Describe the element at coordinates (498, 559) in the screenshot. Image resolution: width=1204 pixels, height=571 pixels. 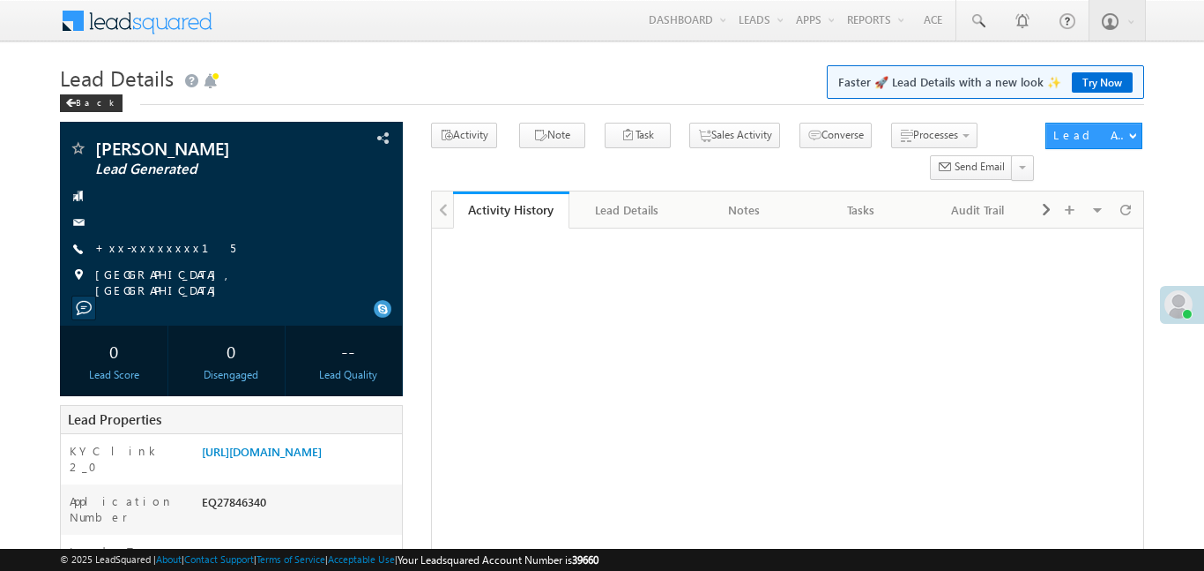
I see `span: Your Leadsquared Account Number is` at that location.